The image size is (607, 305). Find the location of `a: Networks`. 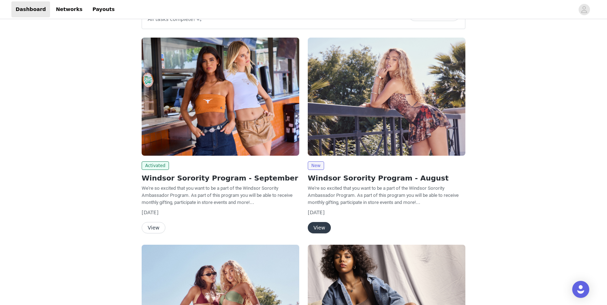

a: Networks is located at coordinates (69, 9).